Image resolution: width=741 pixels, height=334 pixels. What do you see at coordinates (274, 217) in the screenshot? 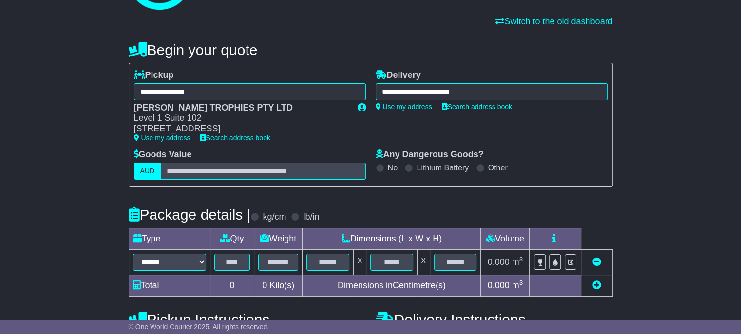
I see `label: kg/cm` at bounding box center [274, 217].